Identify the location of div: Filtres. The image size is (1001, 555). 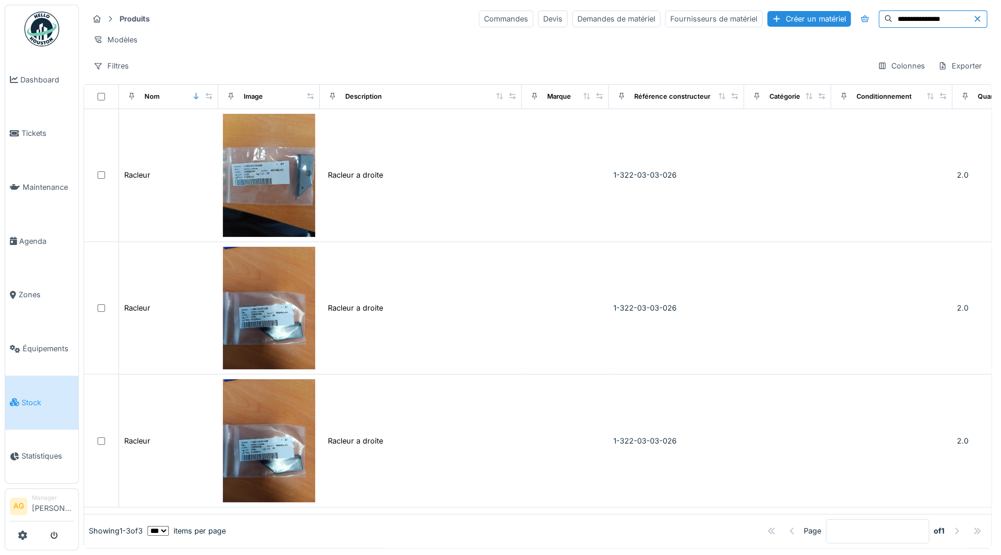
(111, 66).